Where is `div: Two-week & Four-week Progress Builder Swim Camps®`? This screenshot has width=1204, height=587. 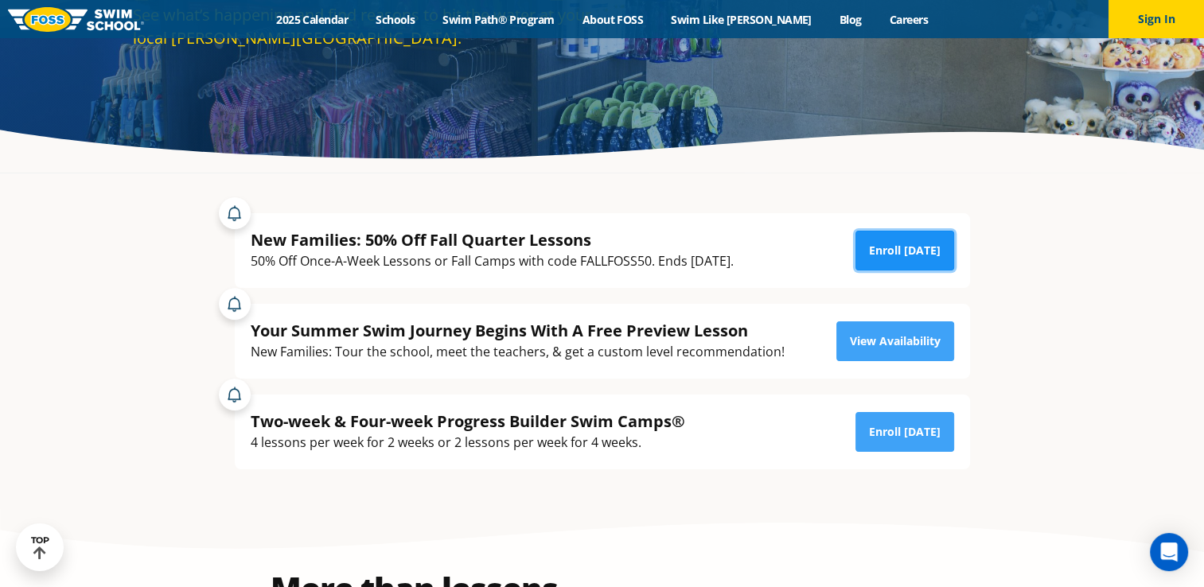 div: Two-week & Four-week Progress Builder Swim Camps® is located at coordinates (468, 421).